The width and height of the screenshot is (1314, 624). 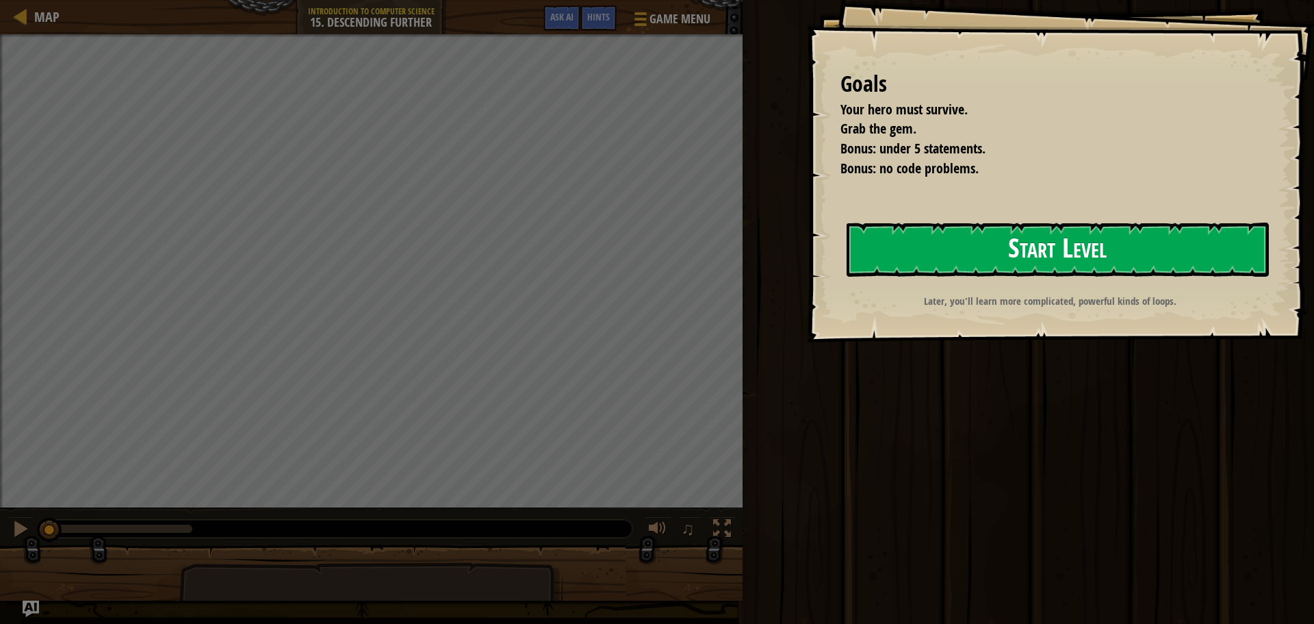 What do you see at coordinates (910, 168) in the screenshot?
I see `span: Bonus: no code problems.` at bounding box center [910, 168].